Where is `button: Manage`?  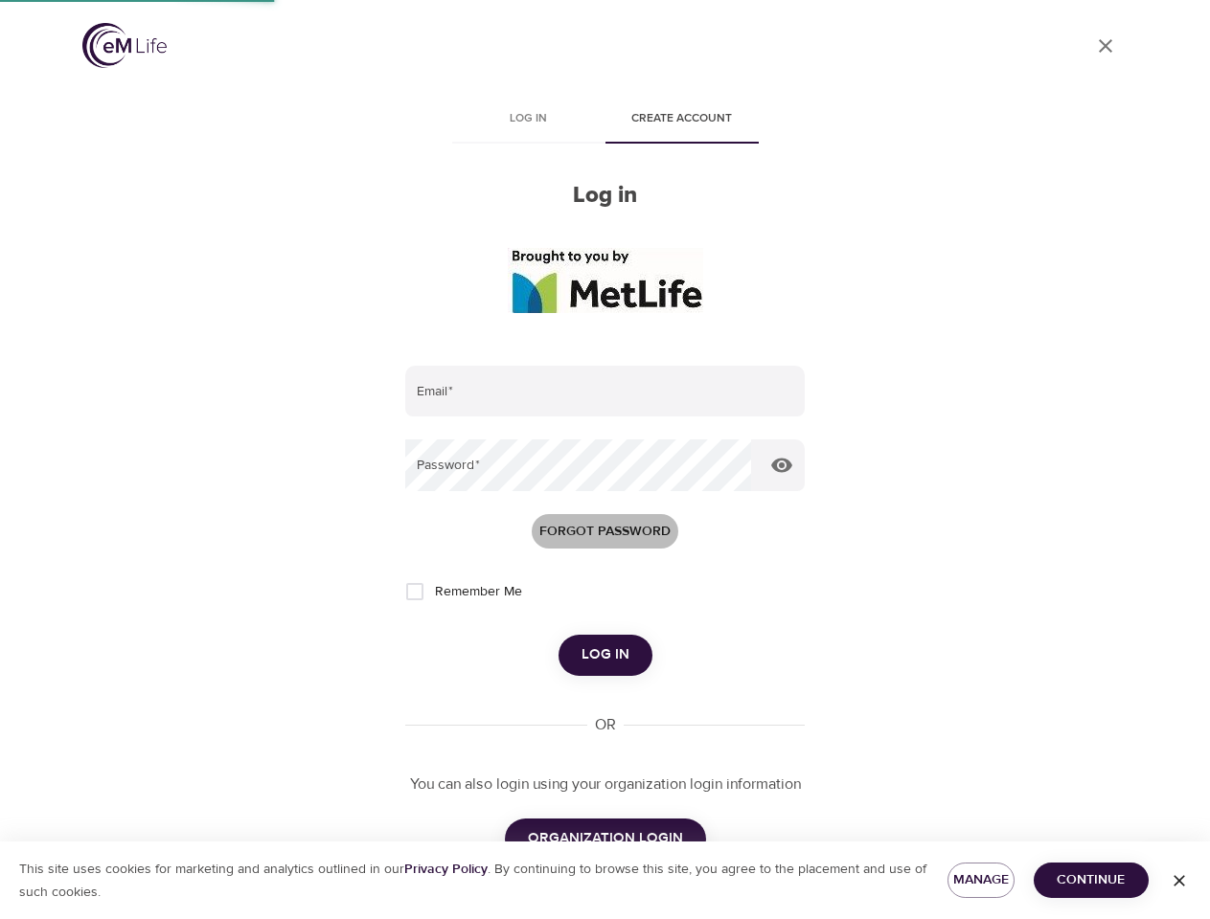
button: Manage is located at coordinates (981, 880).